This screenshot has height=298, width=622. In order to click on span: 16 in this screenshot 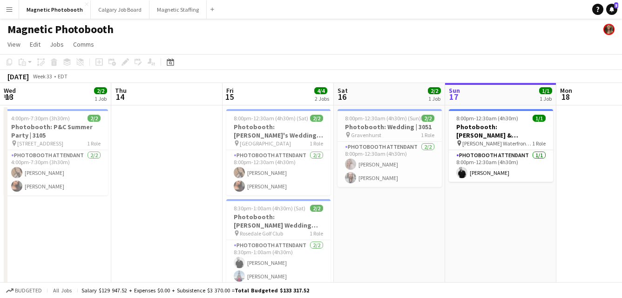, I will do `click(342, 96)`.